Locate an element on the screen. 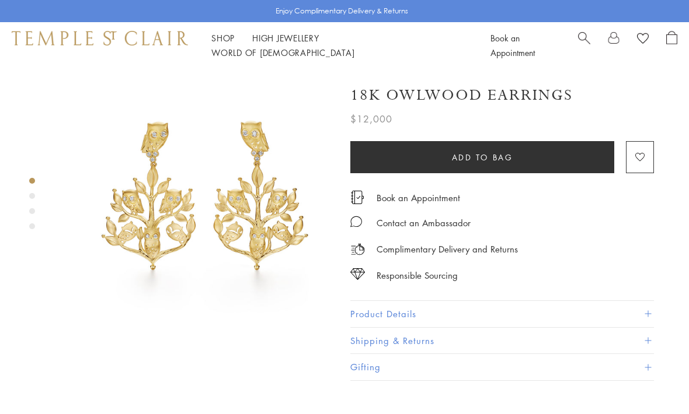 The height and width of the screenshot is (414, 689). span: Add to bag is located at coordinates (482, 158).